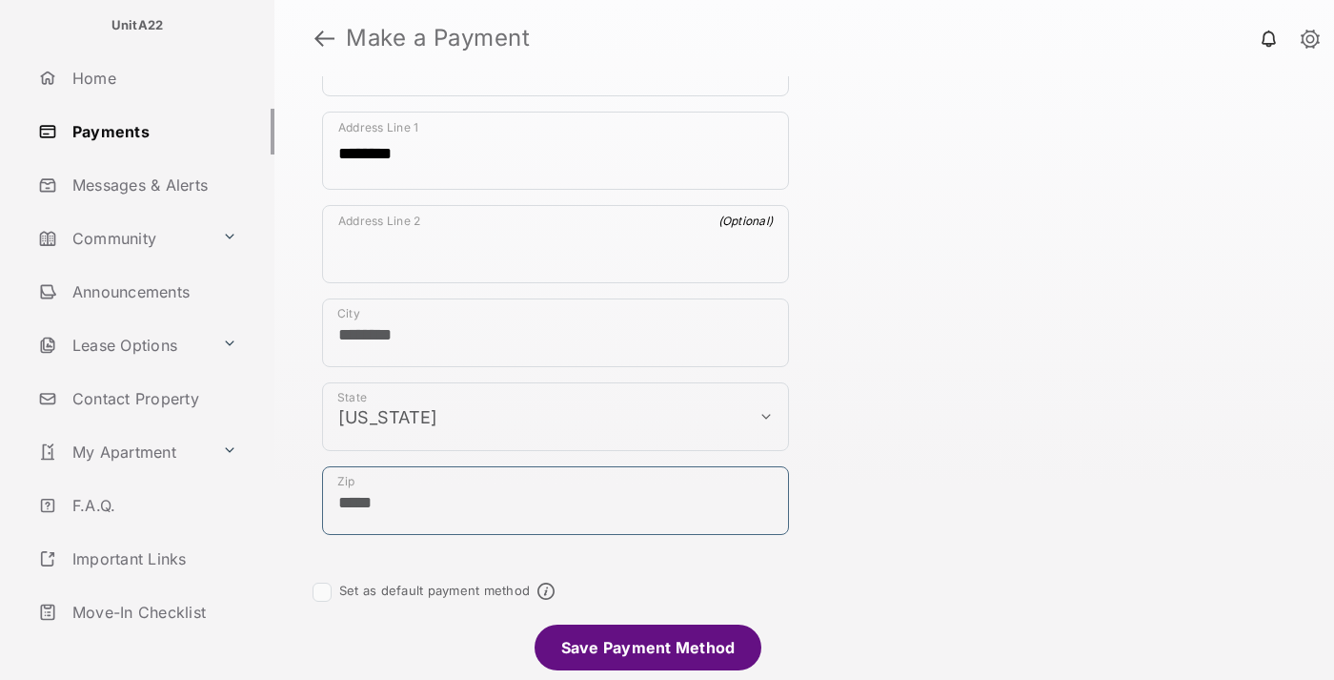 The width and height of the screenshot is (1334, 680). I want to click on a: Important Links, so click(137, 559).